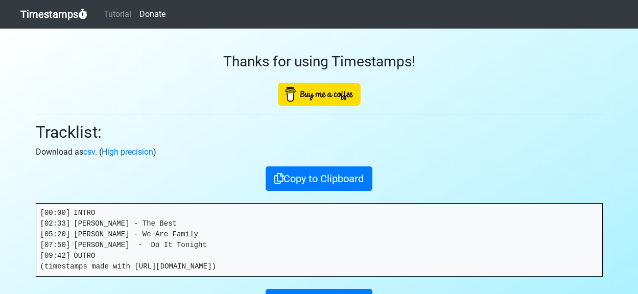 Image resolution: width=638 pixels, height=294 pixels. I want to click on a: Timestamps, so click(54, 14).